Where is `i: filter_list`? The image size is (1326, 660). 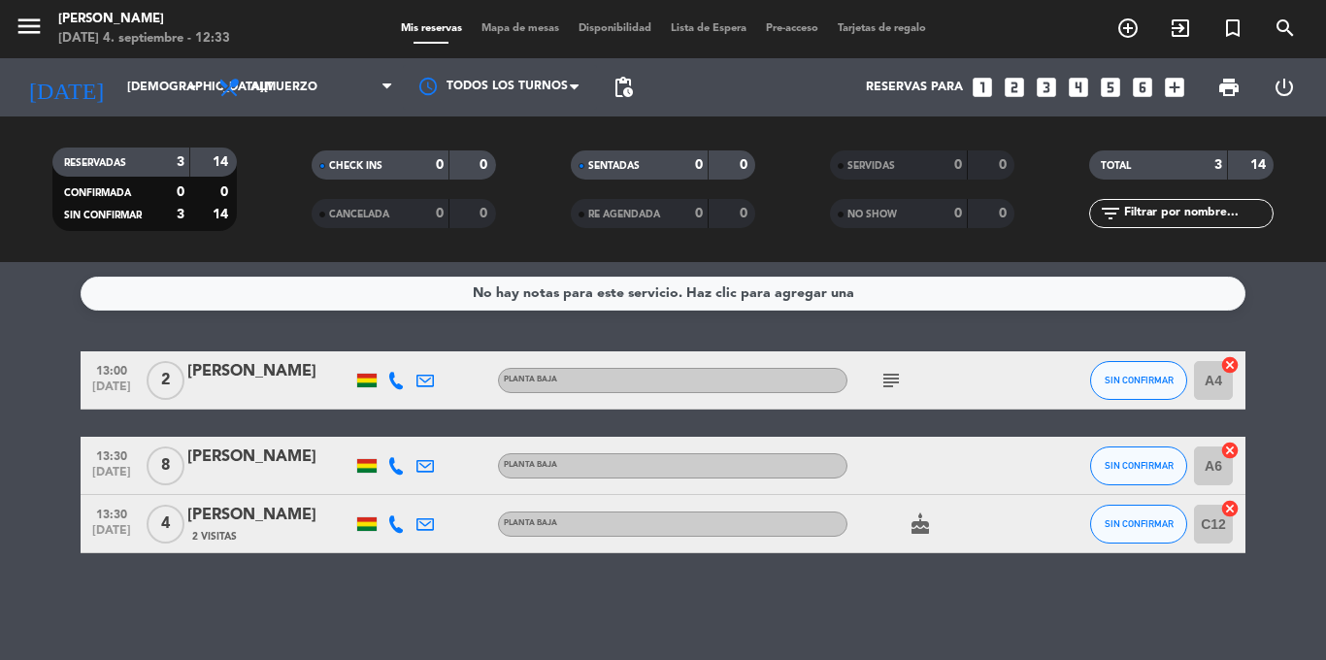 i: filter_list is located at coordinates (1111, 214).